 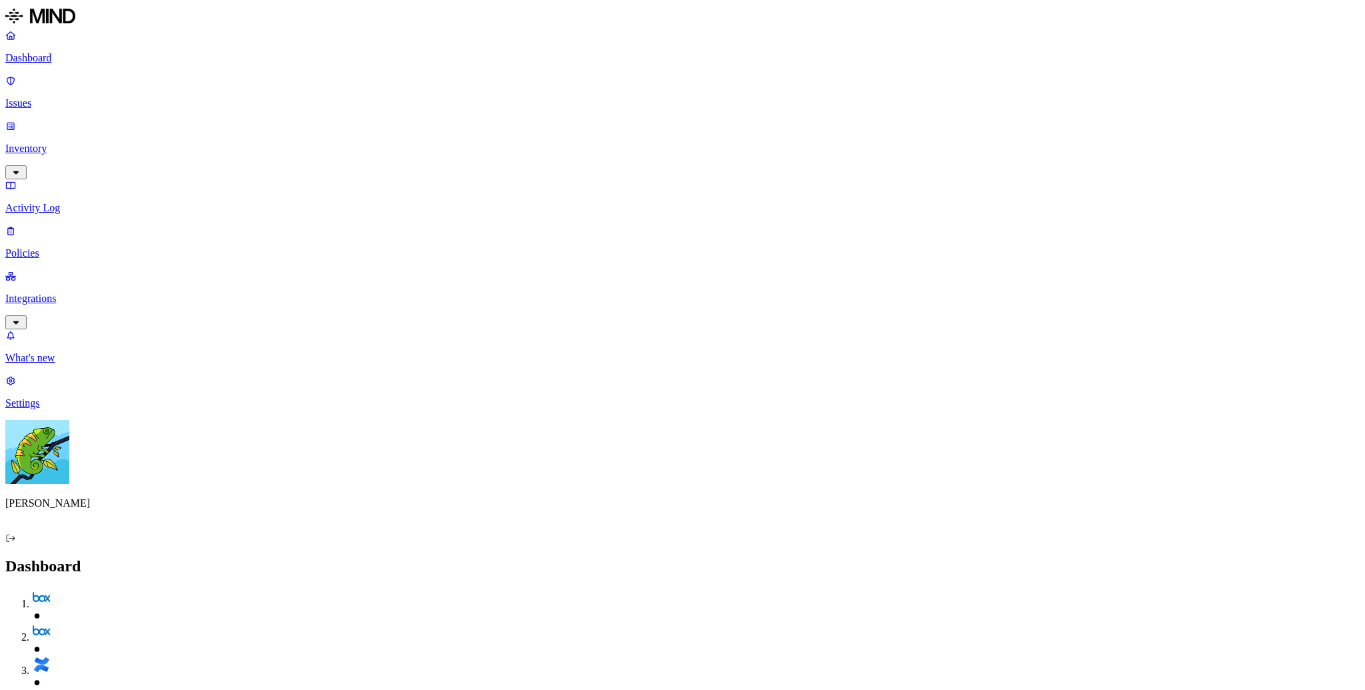 I want to click on a: Issues, so click(x=683, y=92).